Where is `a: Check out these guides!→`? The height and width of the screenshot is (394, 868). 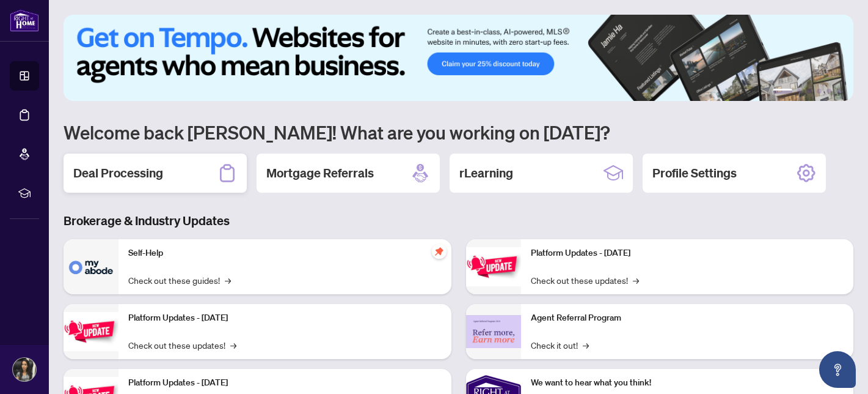 a: Check out these guides!→ is located at coordinates (180, 280).